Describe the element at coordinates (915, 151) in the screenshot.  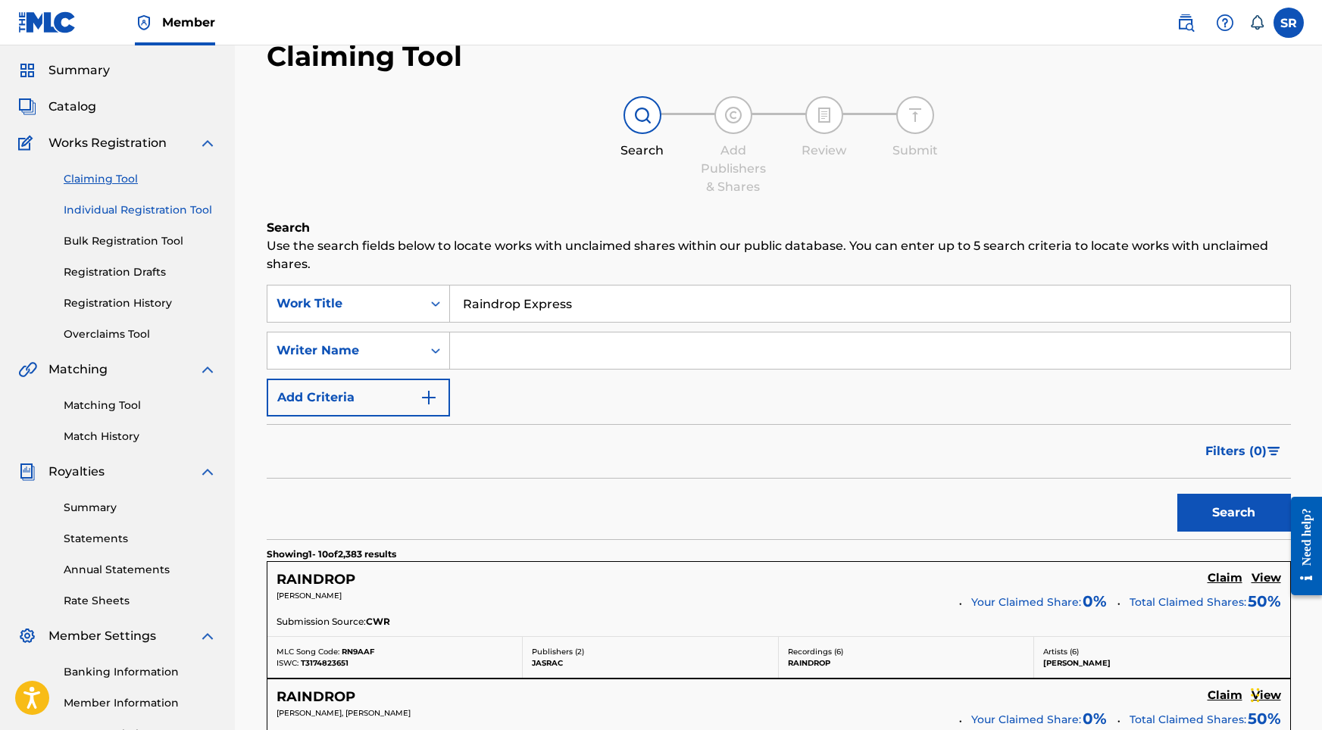
I see `div: Submit` at that location.